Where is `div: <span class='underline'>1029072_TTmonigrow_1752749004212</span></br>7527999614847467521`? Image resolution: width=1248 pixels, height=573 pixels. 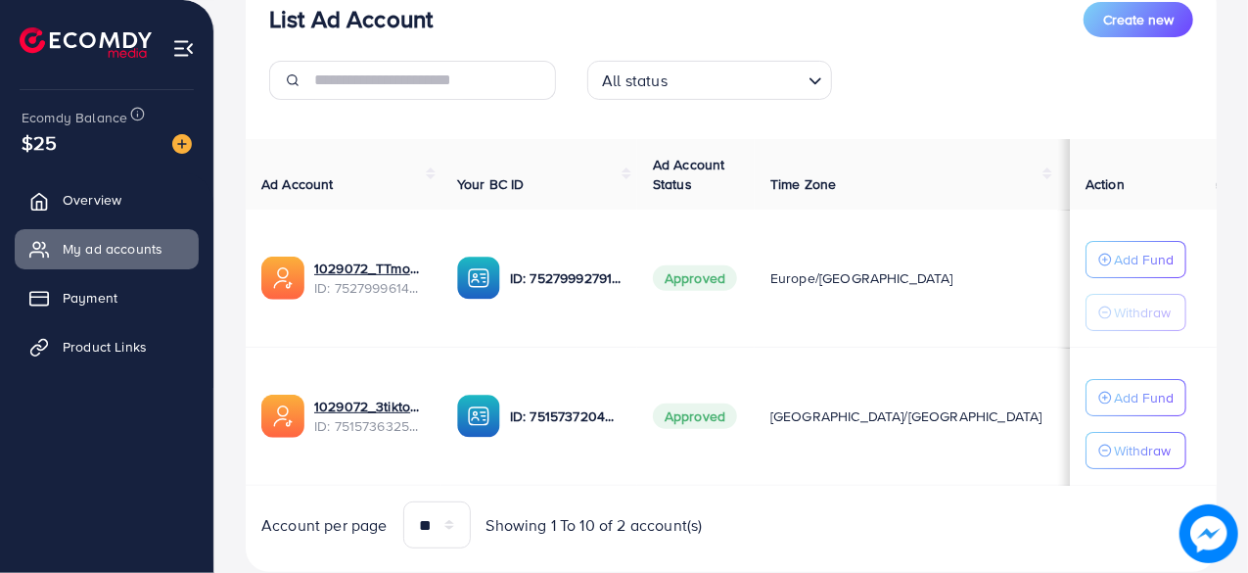
div: <span class='underline'>1029072_TTmonigrow_1752749004212</span></br>7527999614847467521 is located at coordinates (370, 278).